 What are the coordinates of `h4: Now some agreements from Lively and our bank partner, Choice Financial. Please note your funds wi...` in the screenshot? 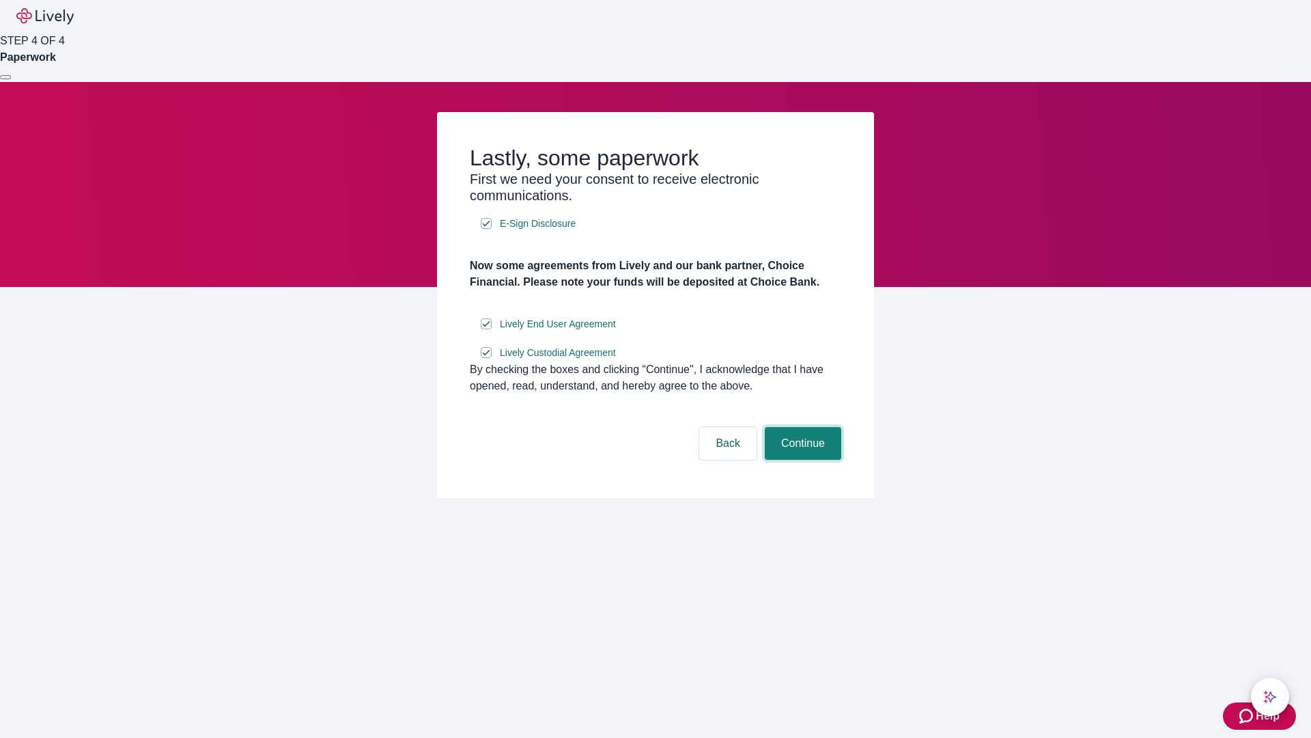 It's located at (656, 274).